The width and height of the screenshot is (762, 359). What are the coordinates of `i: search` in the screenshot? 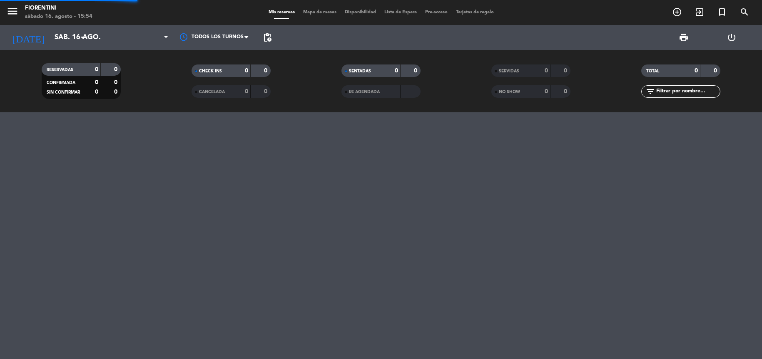 It's located at (745, 12).